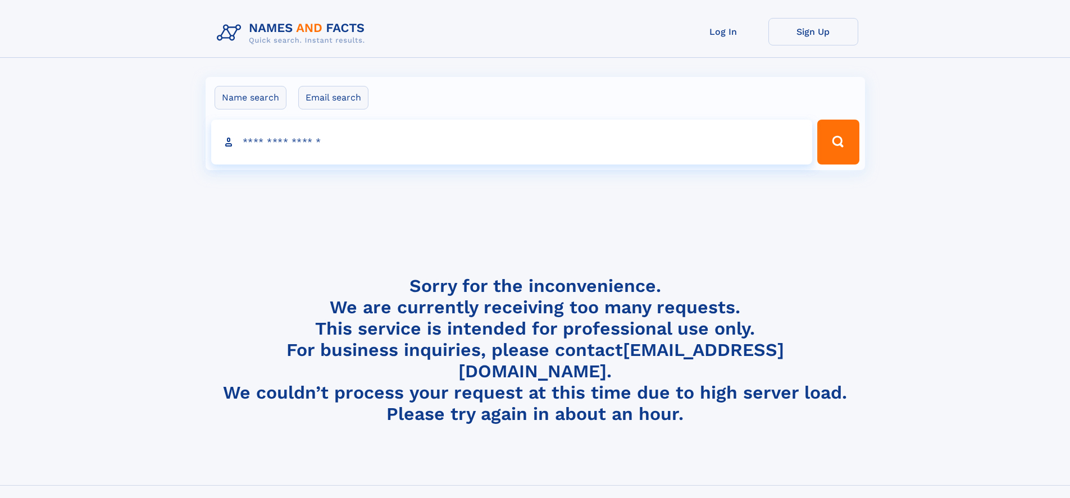 Image resolution: width=1070 pixels, height=498 pixels. Describe the element at coordinates (535, 350) in the screenshot. I see `h4: Sorry for the inconvenience. We are currently receiving too many requests. This service is intend...` at that location.